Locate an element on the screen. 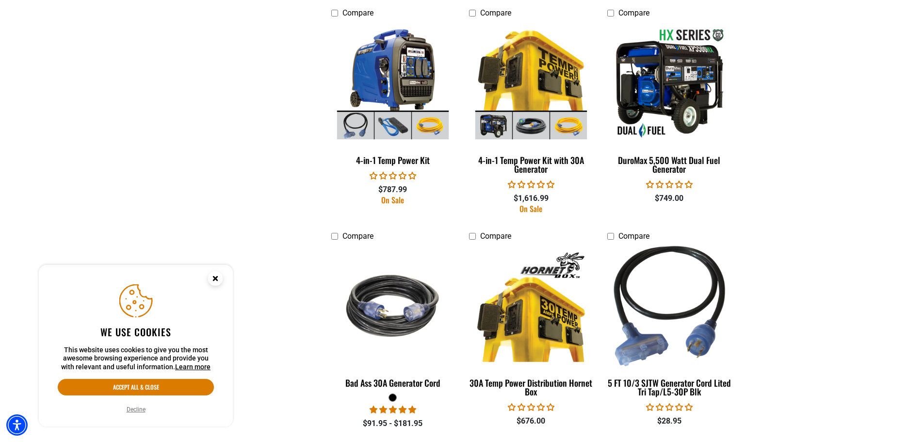 Image resolution: width=924 pixels, height=442 pixels. button: Close this option is located at coordinates (215, 280).